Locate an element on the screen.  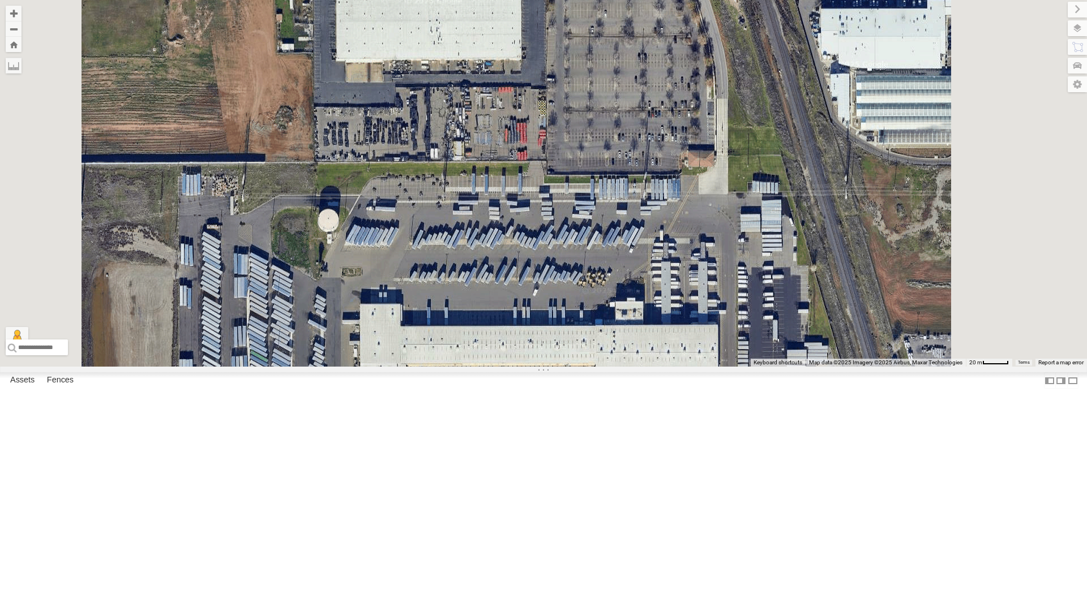
a: Report a map error is located at coordinates (1061, 362).